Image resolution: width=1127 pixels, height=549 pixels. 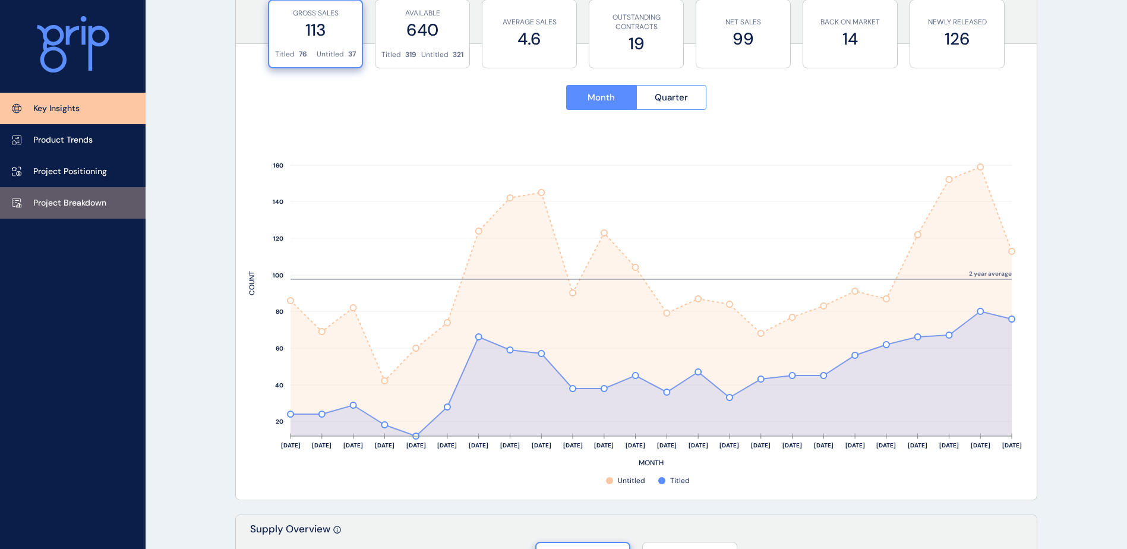 What do you see at coordinates (601, 97) in the screenshot?
I see `button: Month` at bounding box center [601, 97].